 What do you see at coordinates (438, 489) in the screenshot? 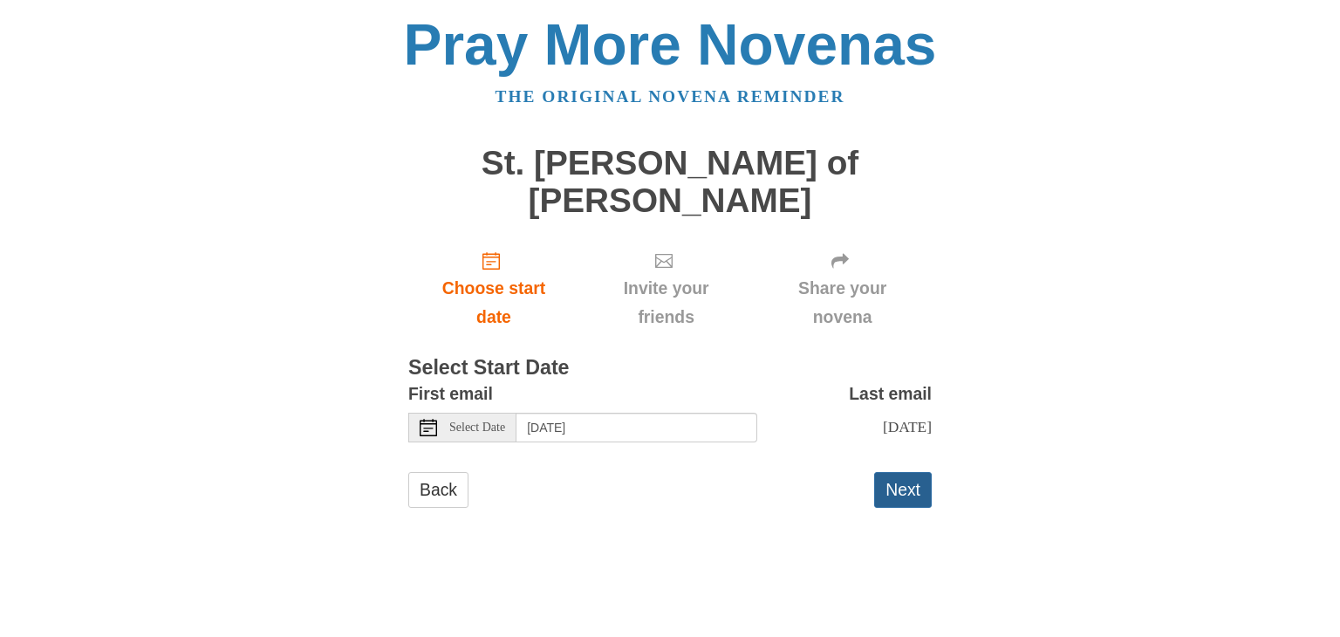
I see `a: Back` at bounding box center [438, 489].